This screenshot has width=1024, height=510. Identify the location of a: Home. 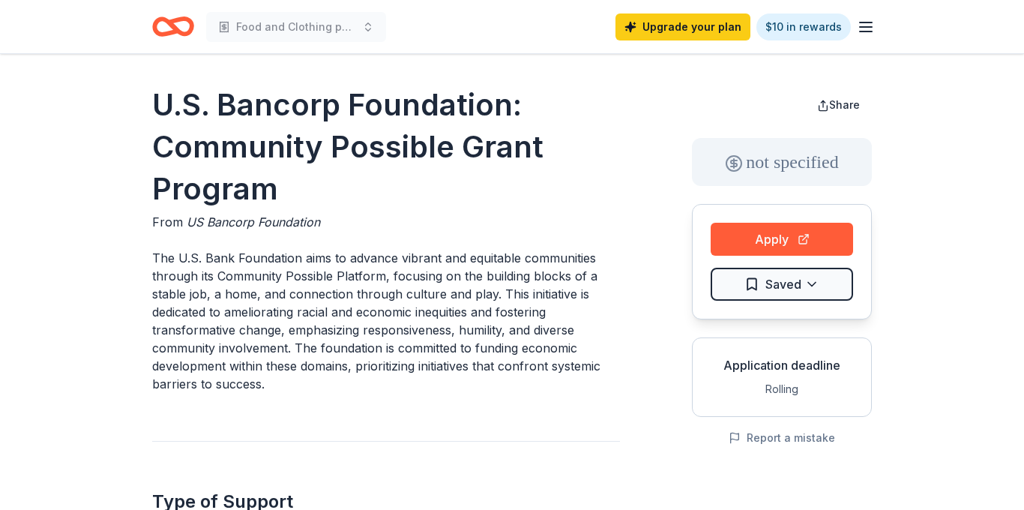
(173, 26).